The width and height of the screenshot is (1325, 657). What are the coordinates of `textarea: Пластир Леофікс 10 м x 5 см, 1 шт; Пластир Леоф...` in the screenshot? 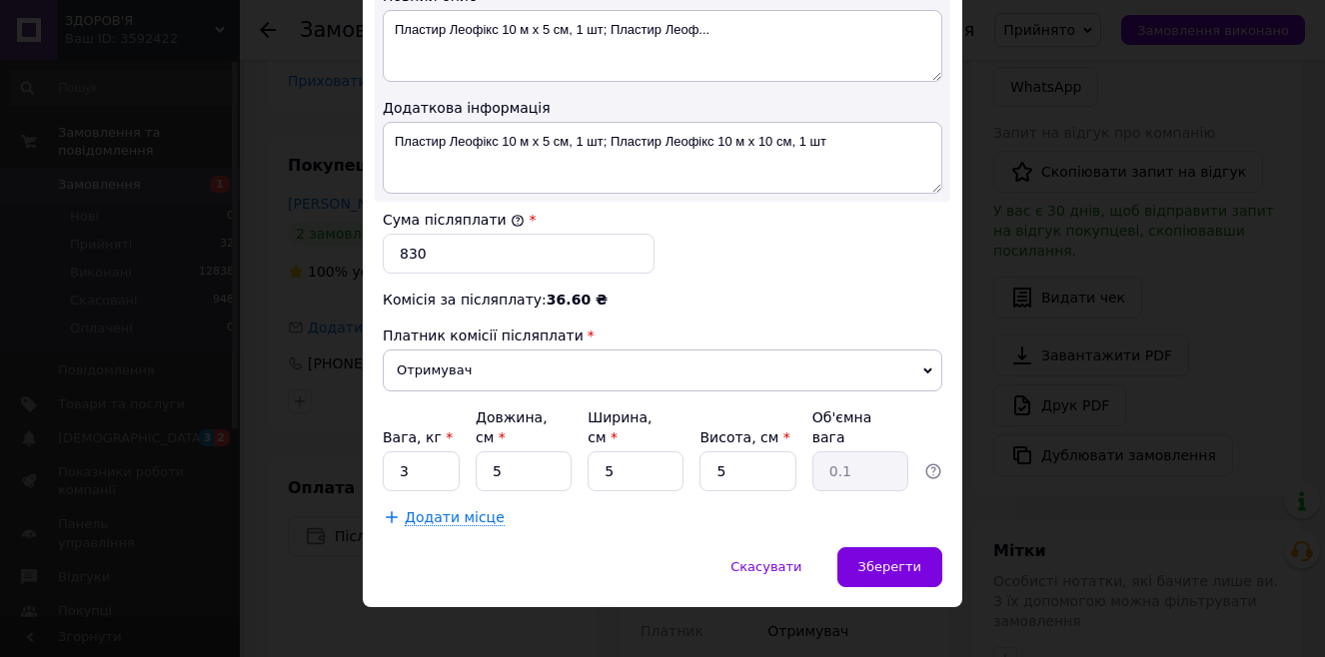 It's located at (662, 46).